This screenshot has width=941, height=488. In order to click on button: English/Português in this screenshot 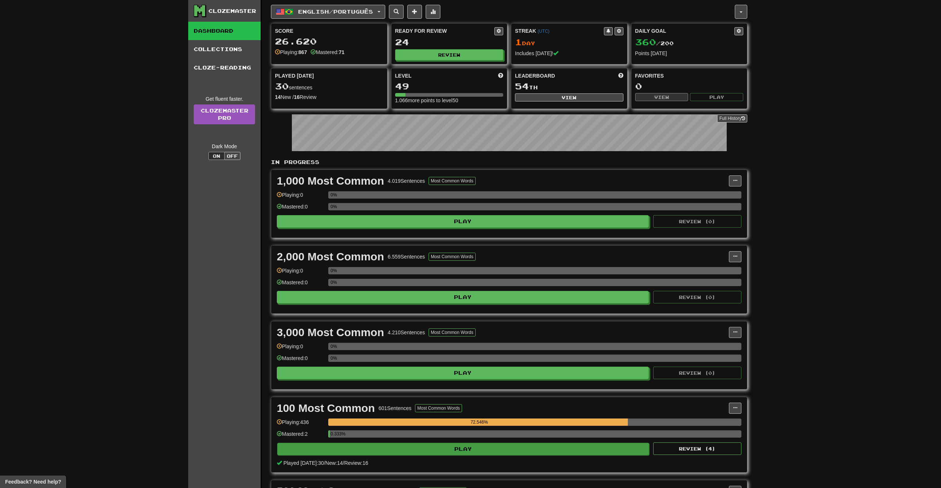, I will do `click(328, 12)`.